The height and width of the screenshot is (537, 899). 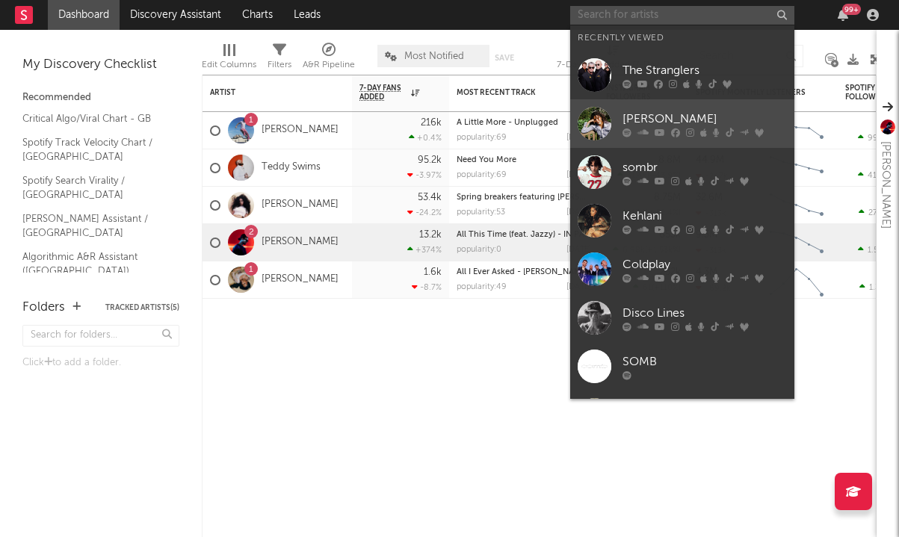 I want to click on div: Spotify Followers, so click(x=871, y=93).